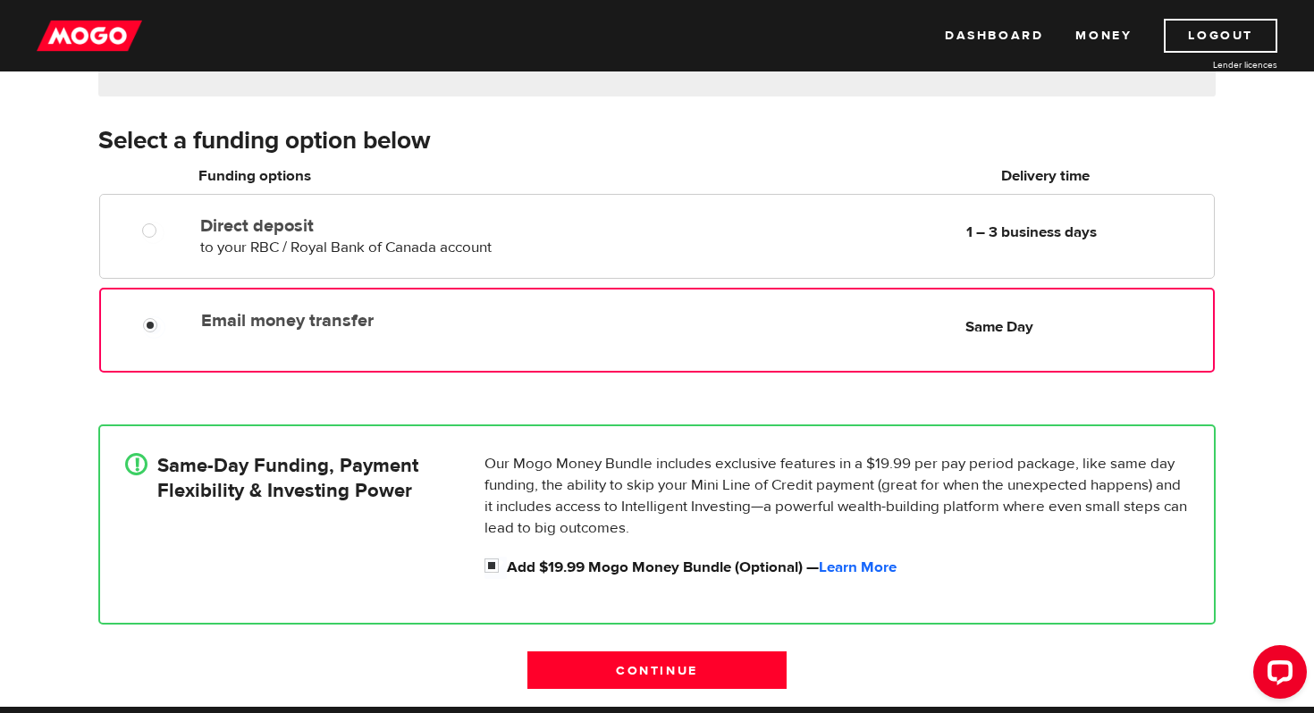  What do you see at coordinates (89, 36) in the screenshot?
I see `img: mogo_logo-11ee424be714fa7cbb0f0f49df9e16ec.png` at bounding box center [89, 36].